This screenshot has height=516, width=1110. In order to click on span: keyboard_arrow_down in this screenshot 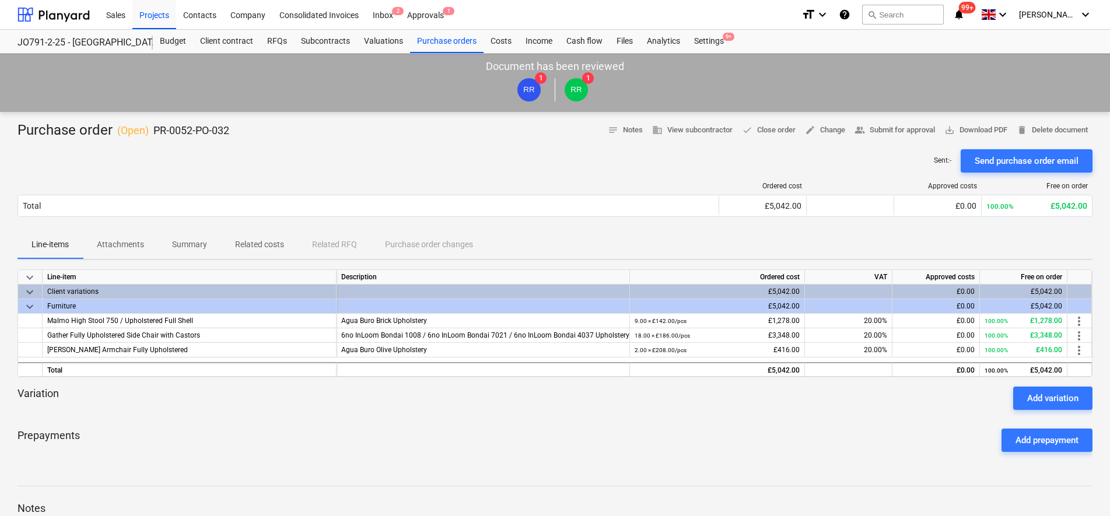, I will do `click(30, 278)`.